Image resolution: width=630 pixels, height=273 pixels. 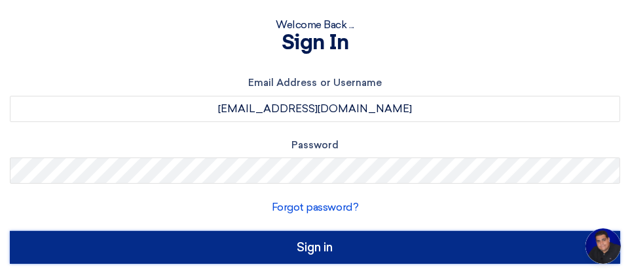 I want to click on h1: Sign In, so click(x=315, y=43).